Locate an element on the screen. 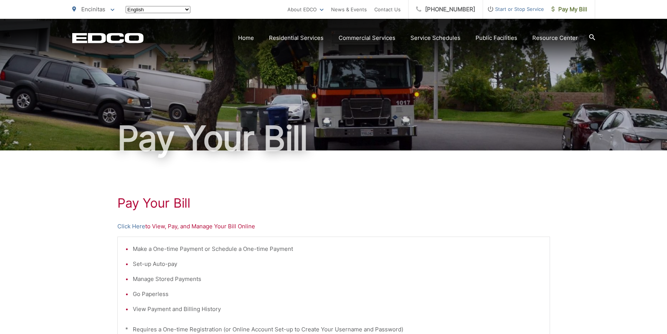 The image size is (667, 334). a: Commercial Services is located at coordinates (367, 38).